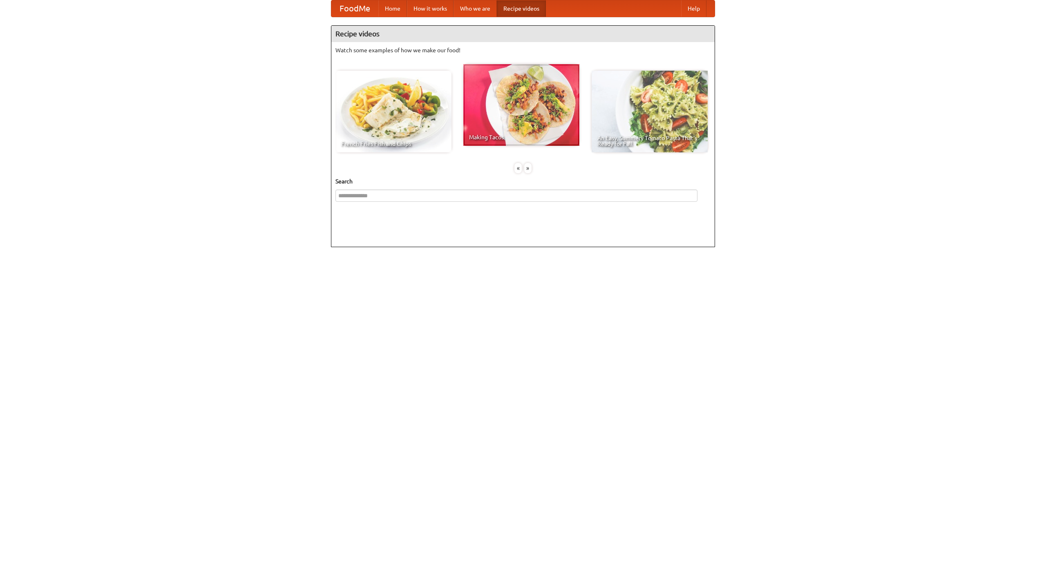 Image resolution: width=1046 pixels, height=578 pixels. I want to click on a: How it works, so click(430, 9).